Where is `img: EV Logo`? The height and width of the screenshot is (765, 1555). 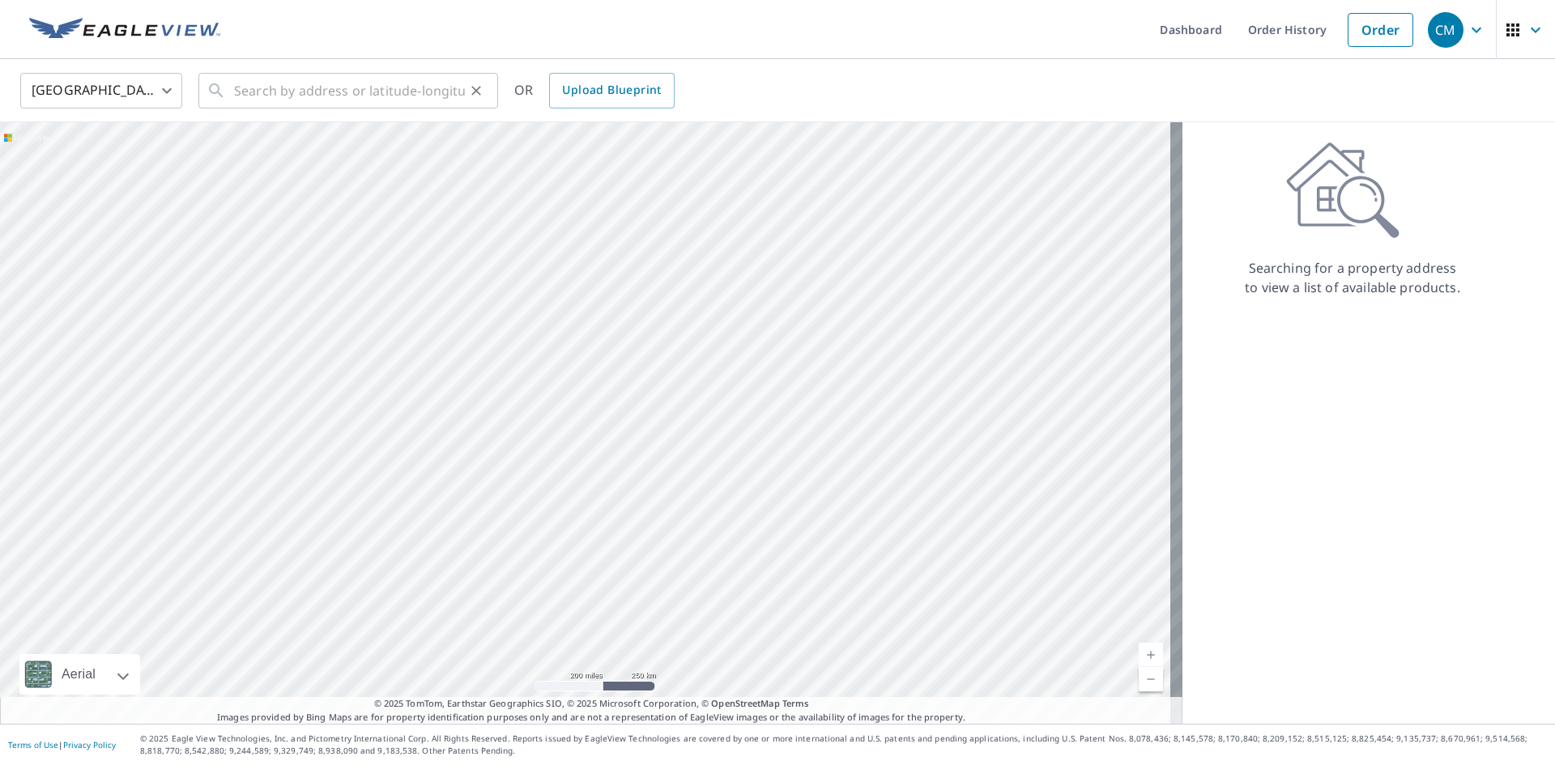 img: EV Logo is located at coordinates (125, 30).